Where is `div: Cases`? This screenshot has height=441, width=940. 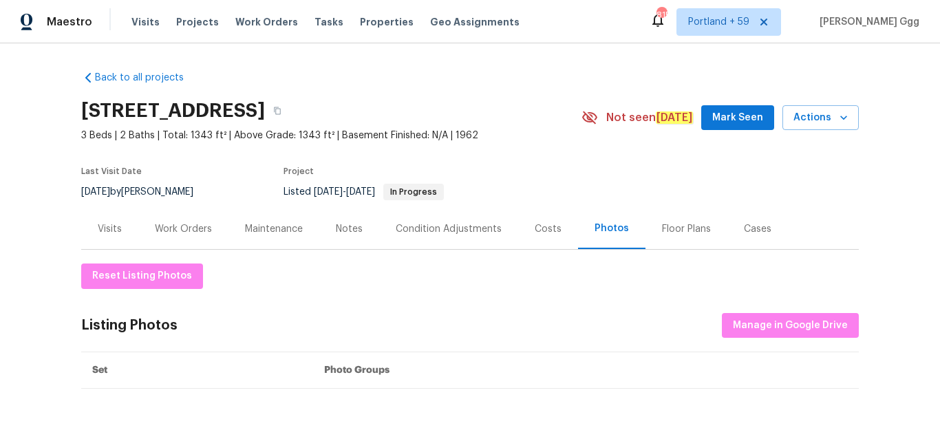 div: Cases is located at coordinates (758, 229).